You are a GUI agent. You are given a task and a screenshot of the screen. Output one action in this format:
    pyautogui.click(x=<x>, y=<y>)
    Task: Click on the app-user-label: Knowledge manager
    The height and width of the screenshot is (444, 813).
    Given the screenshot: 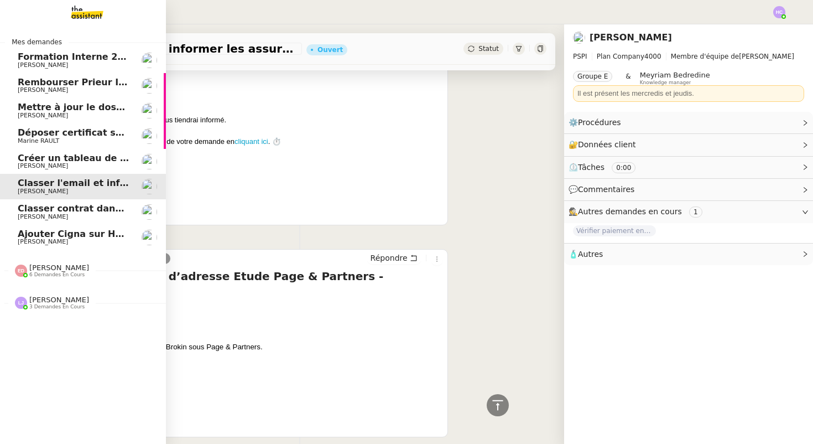 What is the action you would take?
    pyautogui.click(x=675, y=78)
    